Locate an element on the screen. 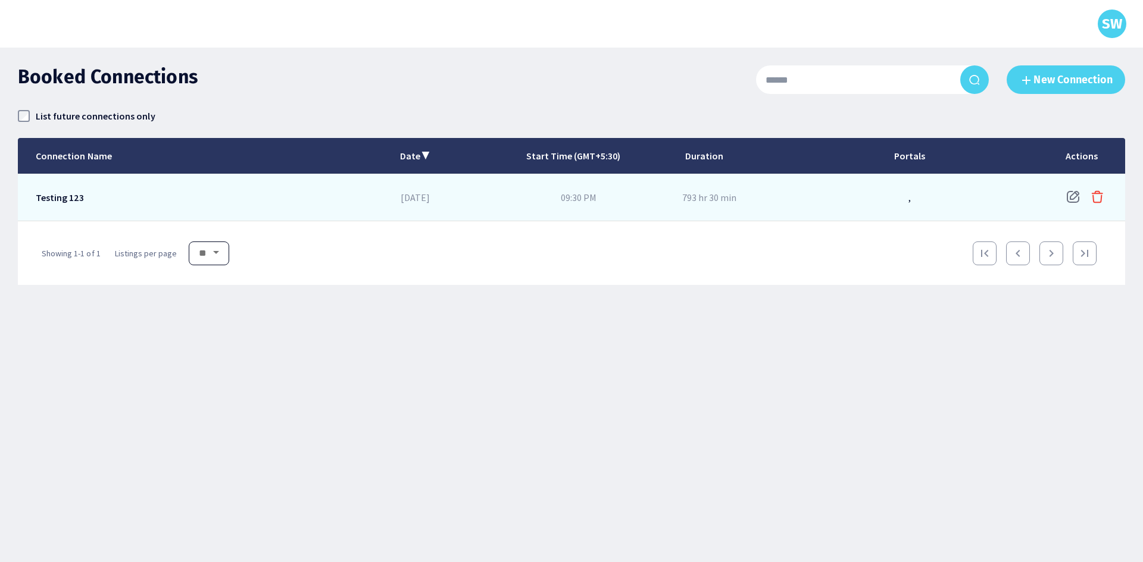  div: Testing 123 is located at coordinates (60, 198).